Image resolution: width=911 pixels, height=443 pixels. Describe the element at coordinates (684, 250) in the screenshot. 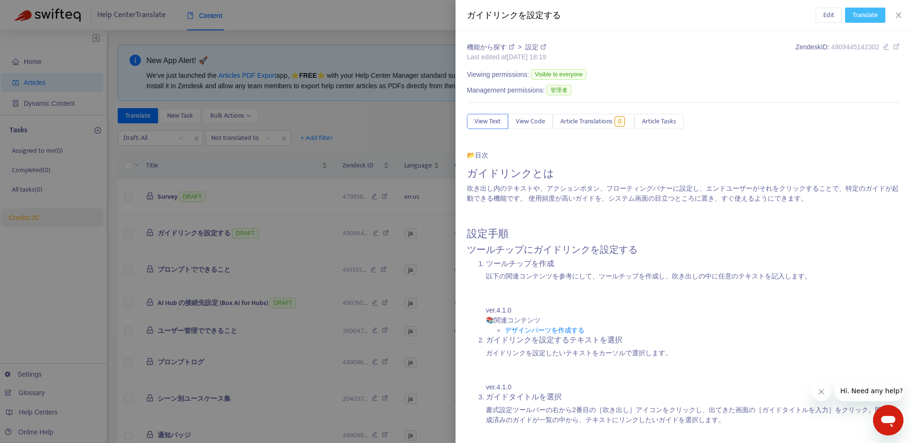

I see `h2: ツールチップにガイドリンクを設定する` at that location.